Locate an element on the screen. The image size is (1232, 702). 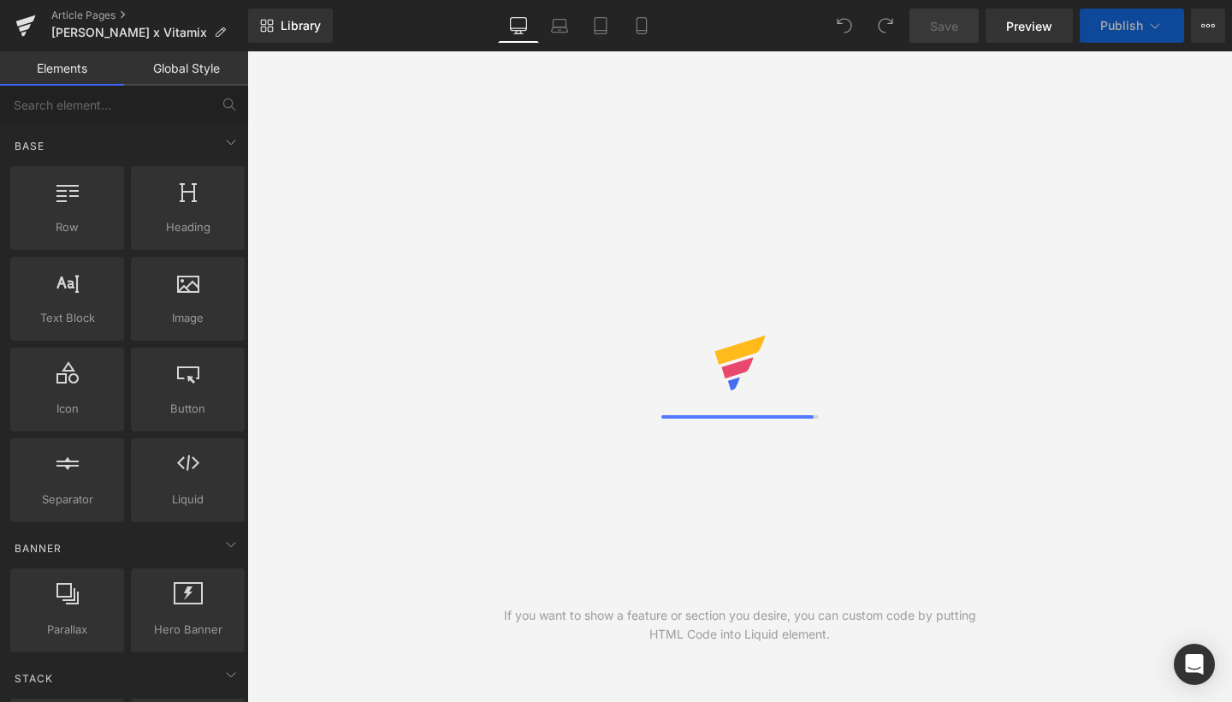
span: Parallax is located at coordinates (67, 629).